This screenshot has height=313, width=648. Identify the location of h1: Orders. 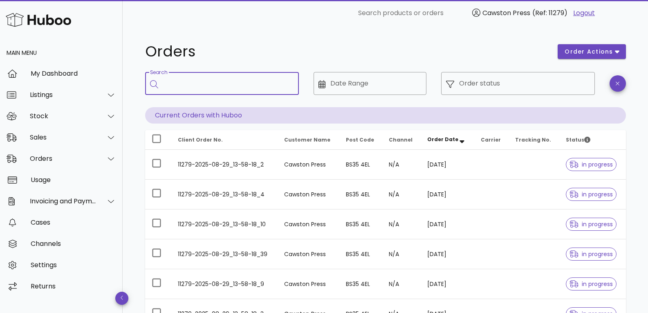
(346, 51).